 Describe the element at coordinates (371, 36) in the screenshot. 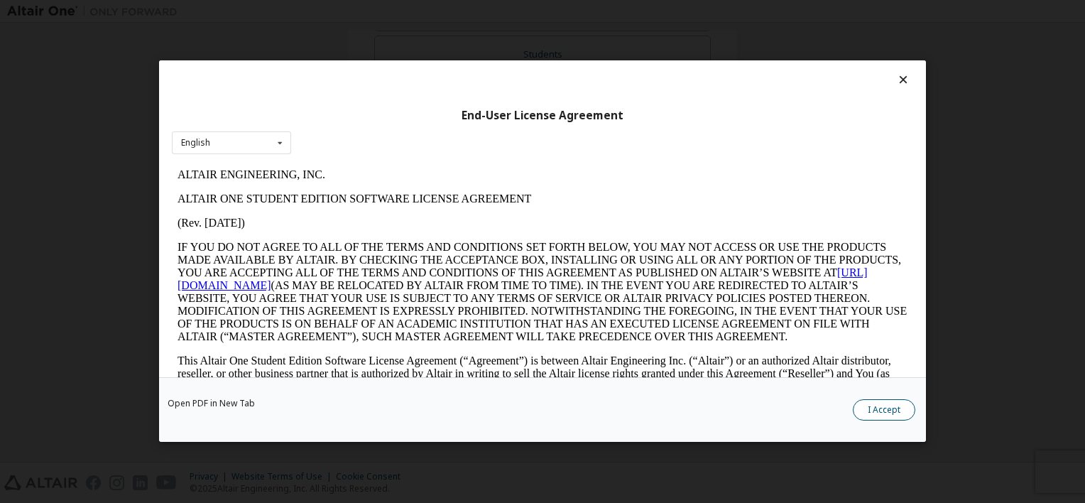

I see `p: ALTAIR ONE STUDENT EDITION SOFTWARE LICENSE AGREEMENT` at that location.